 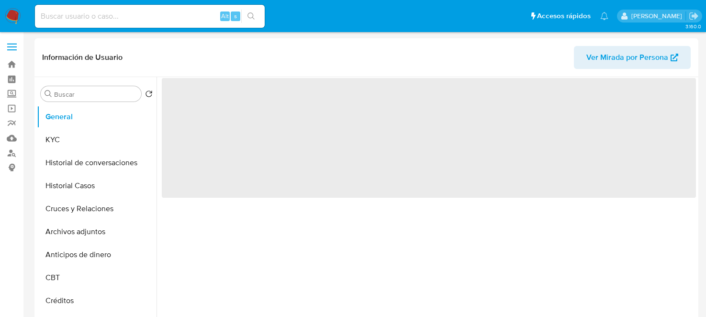 What do you see at coordinates (96, 94) in the screenshot?
I see `input: Buscar` at bounding box center [96, 94].